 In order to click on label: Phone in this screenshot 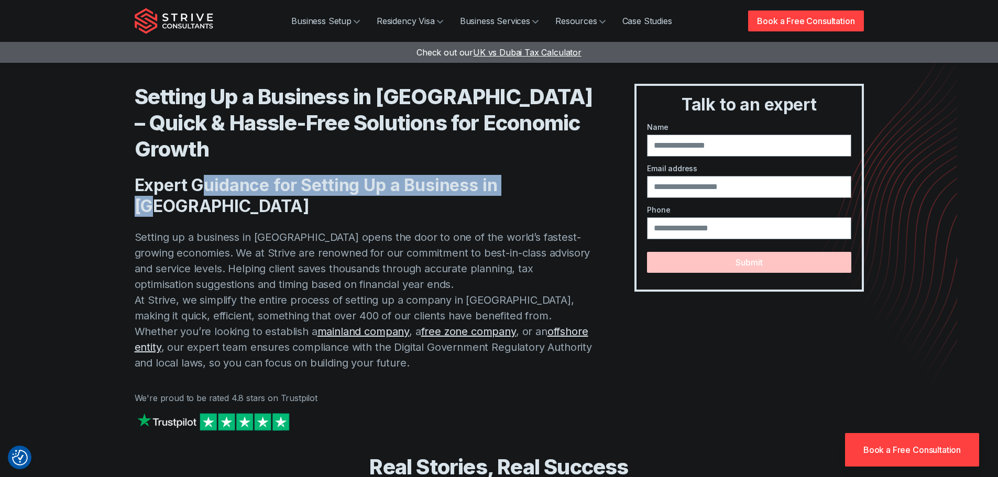, I will do `click(749, 210)`.